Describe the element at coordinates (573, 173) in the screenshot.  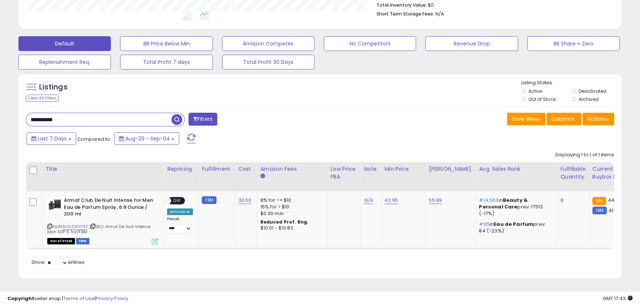
I see `div: Fulfillable Quantity` at that location.